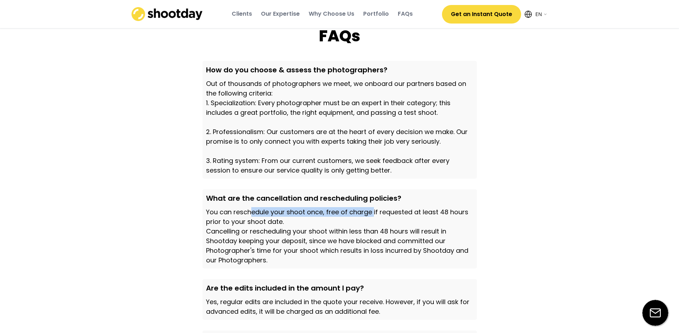 This screenshot has height=333, width=679. What do you see at coordinates (340, 288) in the screenshot?
I see `div: Are the edits included in the amount I pay?` at bounding box center [340, 288].